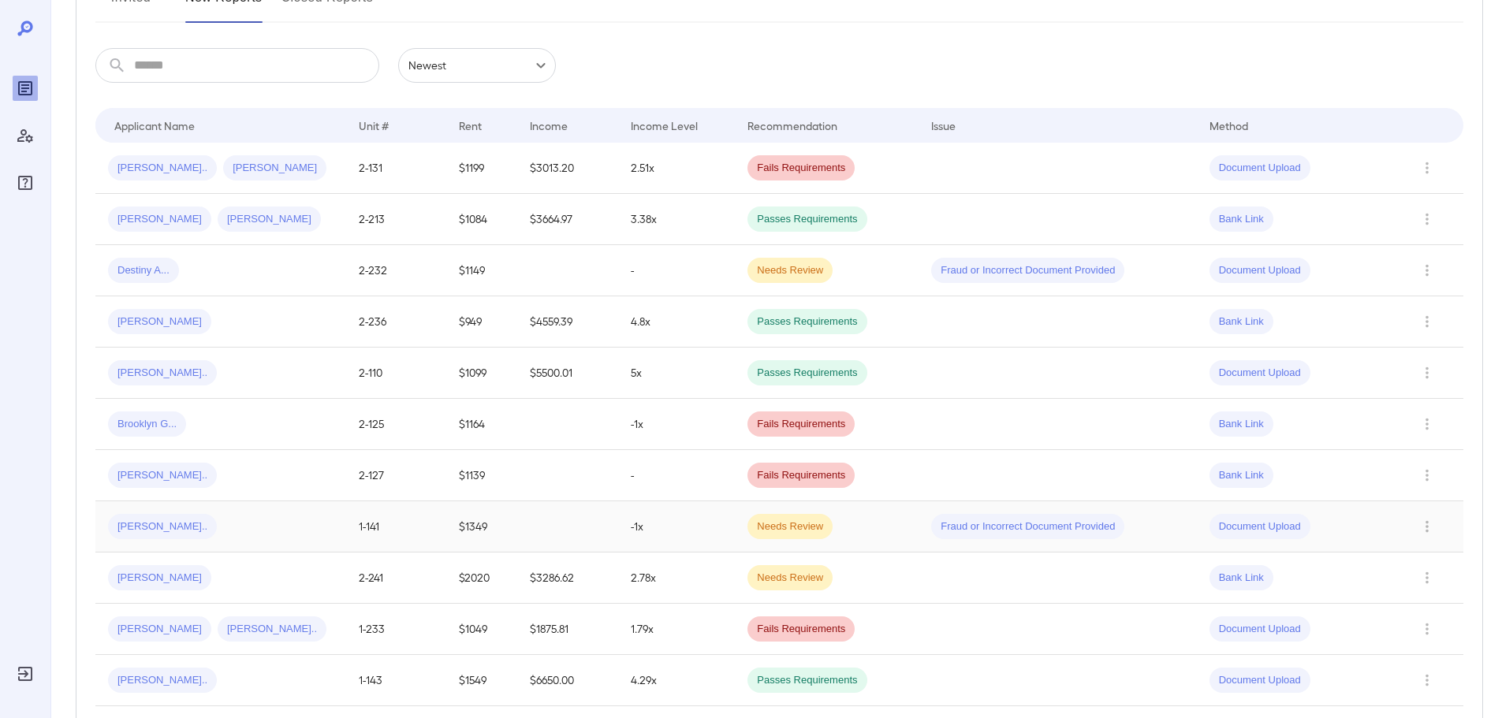  Describe the element at coordinates (396, 270) in the screenshot. I see `td: 2-232` at that location.